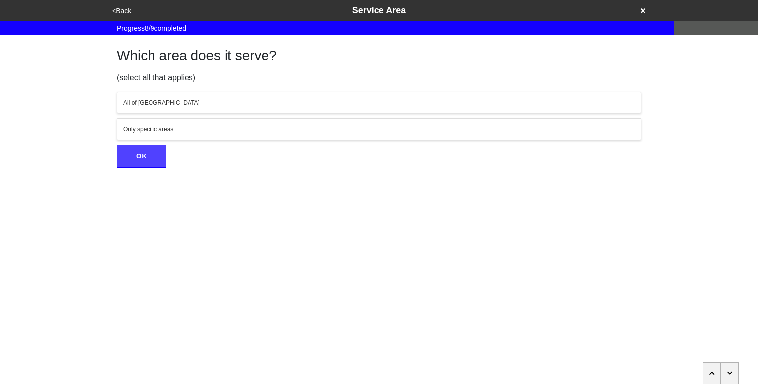 This screenshot has height=390, width=758. Describe the element at coordinates (151, 28) in the screenshot. I see `span: Progress 8 / 9 completed` at that location.